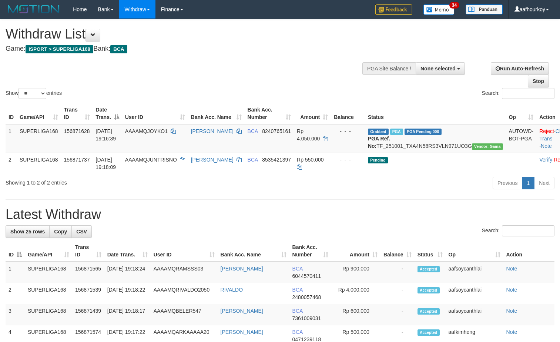 Image resolution: width=560 pixels, height=342 pixels. Describe the element at coordinates (356, 314) in the screenshot. I see `td: Rp 600,000` at that location.